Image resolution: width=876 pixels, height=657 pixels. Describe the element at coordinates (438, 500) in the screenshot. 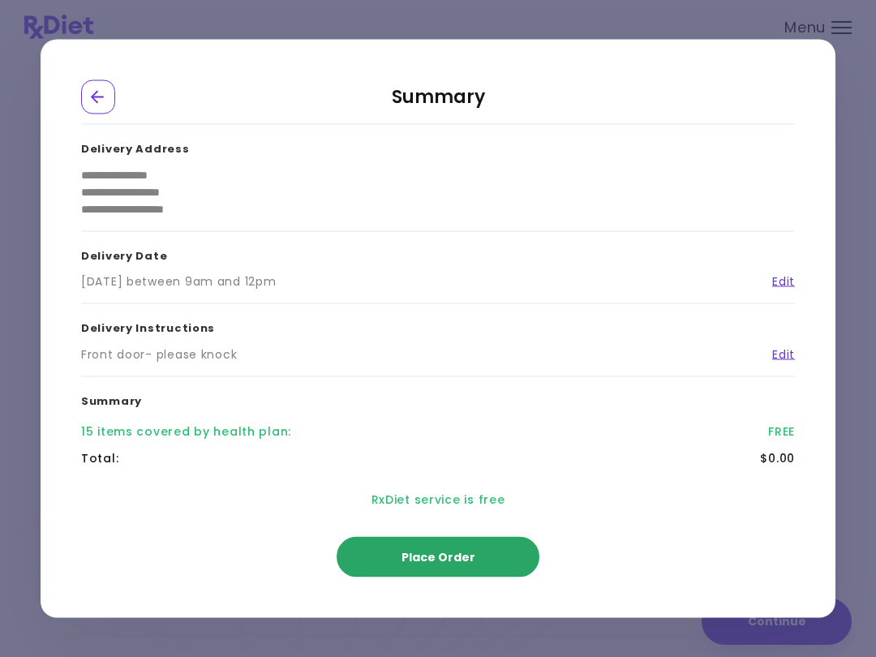

I see `div: RxDiet service is free` at that location.